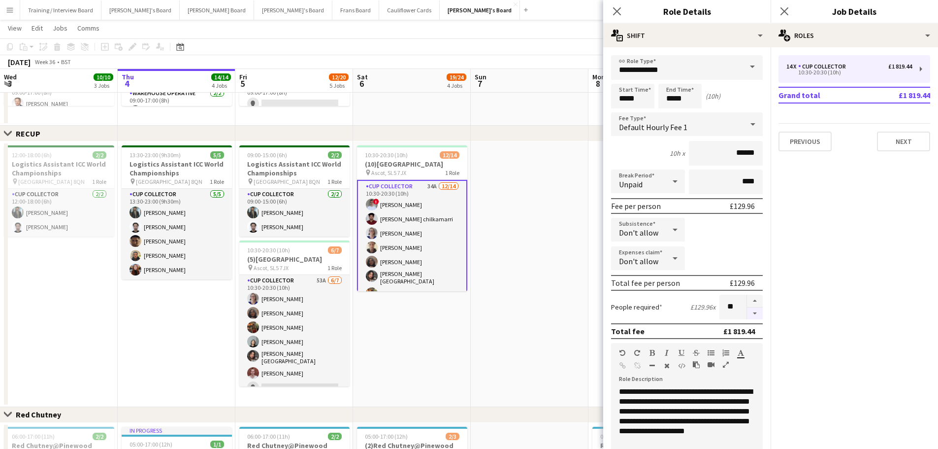  What do you see at coordinates (900, 67) in the screenshot?
I see `div: £1 819.44` at bounding box center [900, 67].